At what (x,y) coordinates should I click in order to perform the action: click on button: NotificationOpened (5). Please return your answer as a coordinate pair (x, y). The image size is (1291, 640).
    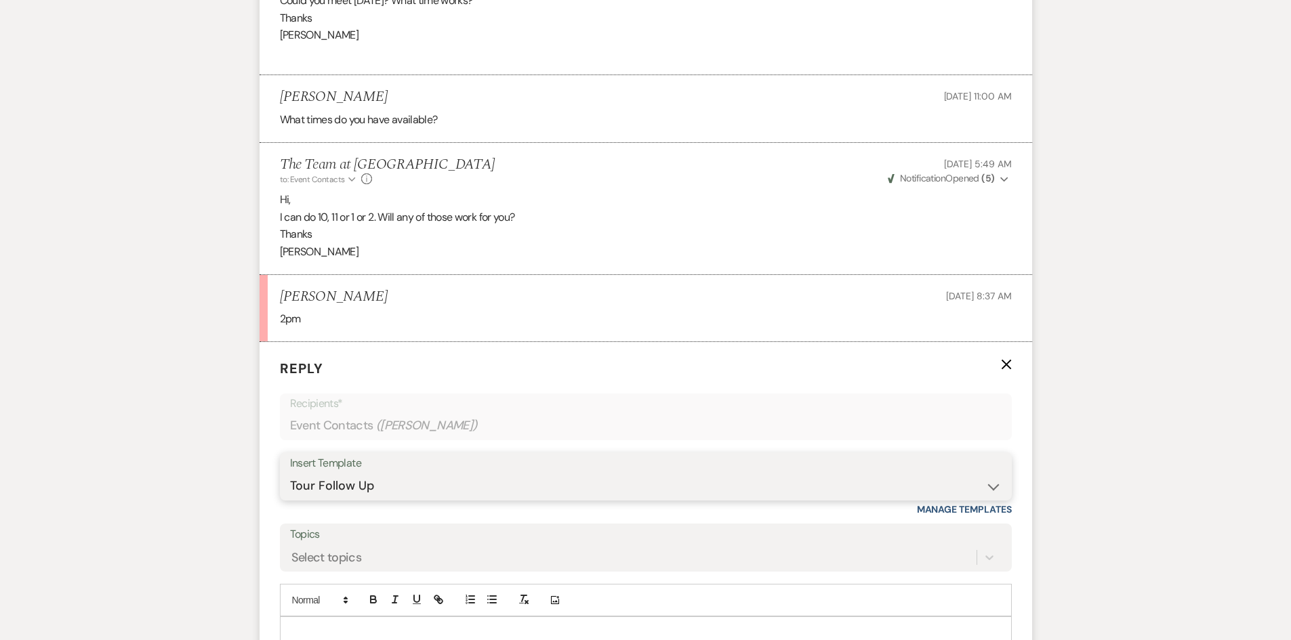
    Looking at the image, I should click on (949, 178).